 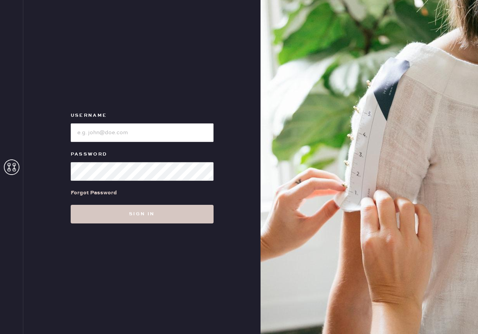 I want to click on input: e.g. john@doe.com, so click(x=142, y=133).